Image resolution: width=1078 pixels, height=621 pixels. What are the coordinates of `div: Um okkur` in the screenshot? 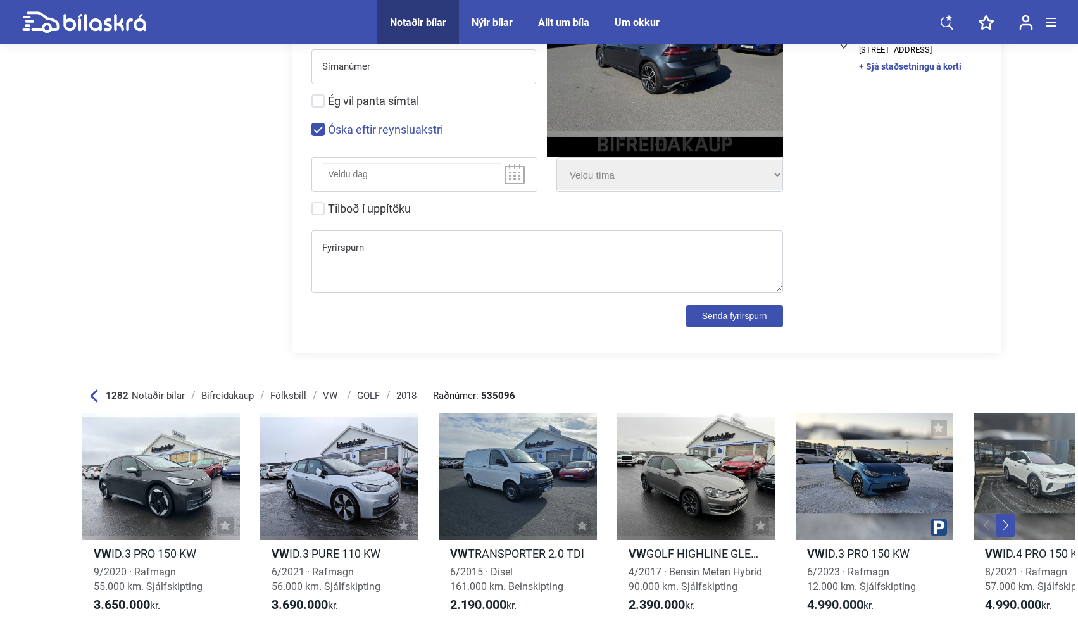 It's located at (637, 22).